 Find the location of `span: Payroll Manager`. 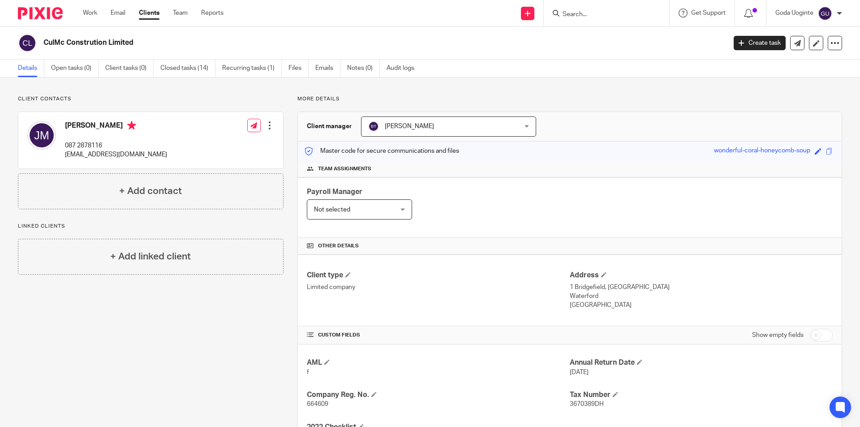

span: Payroll Manager is located at coordinates (334, 192).